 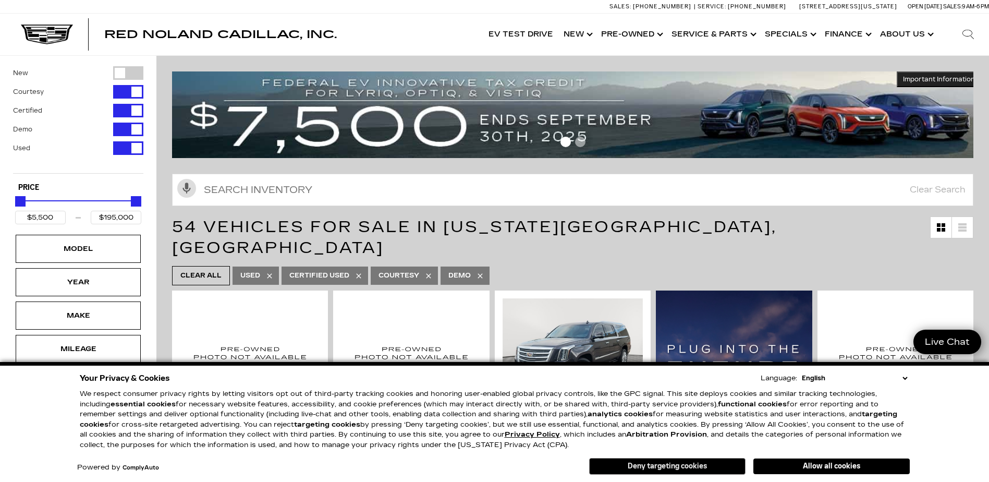 I want to click on a: Finance, so click(x=847, y=34).